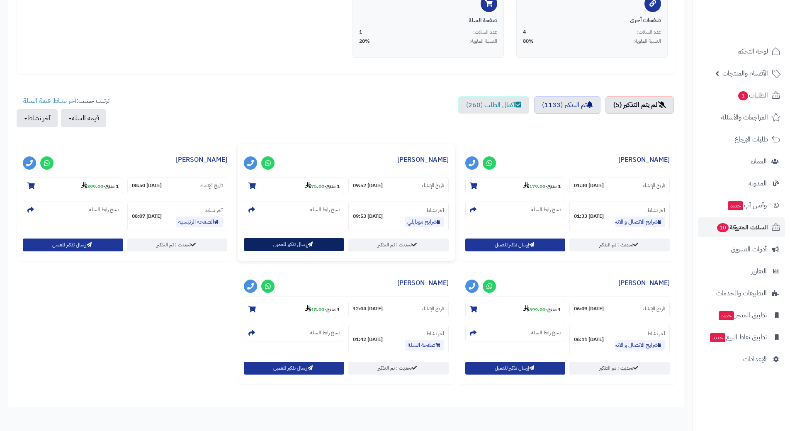  I want to click on a: لم يتم التذكير (5), so click(640, 105).